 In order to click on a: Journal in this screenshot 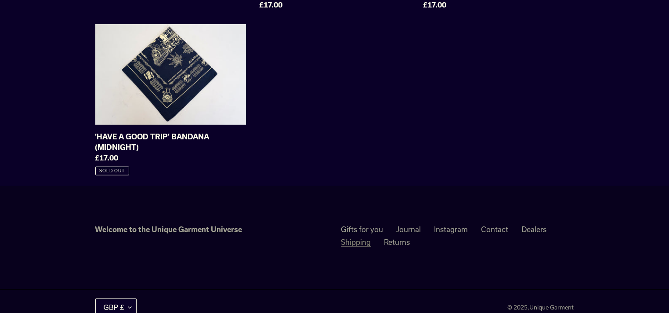, I will do `click(409, 229)`.